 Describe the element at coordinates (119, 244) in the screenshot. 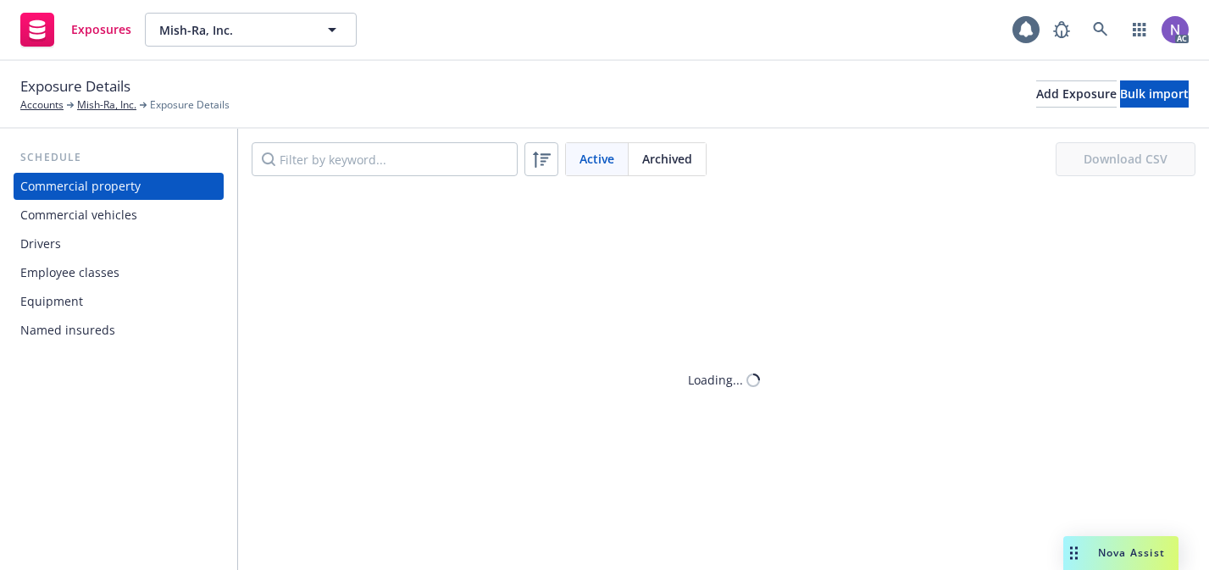

I see `a: Drivers` at that location.